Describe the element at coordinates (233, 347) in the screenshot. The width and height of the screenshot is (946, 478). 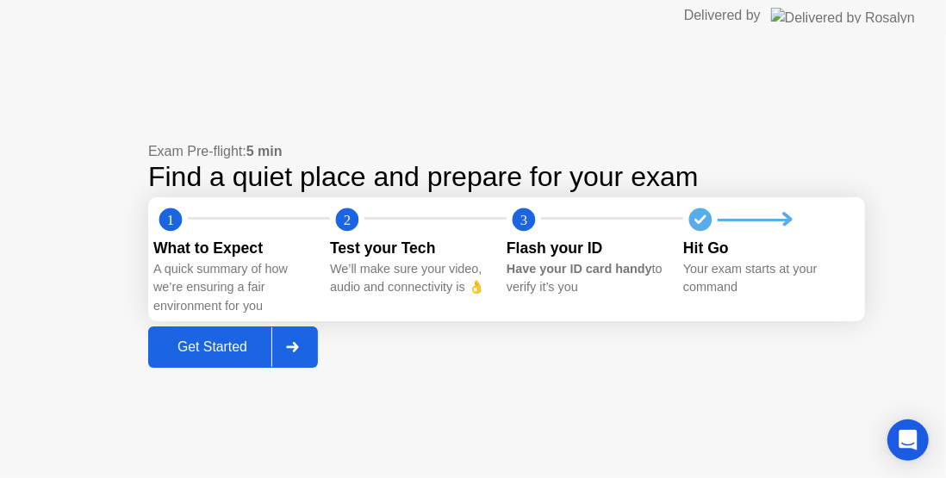
I see `button: Get Started` at that location.